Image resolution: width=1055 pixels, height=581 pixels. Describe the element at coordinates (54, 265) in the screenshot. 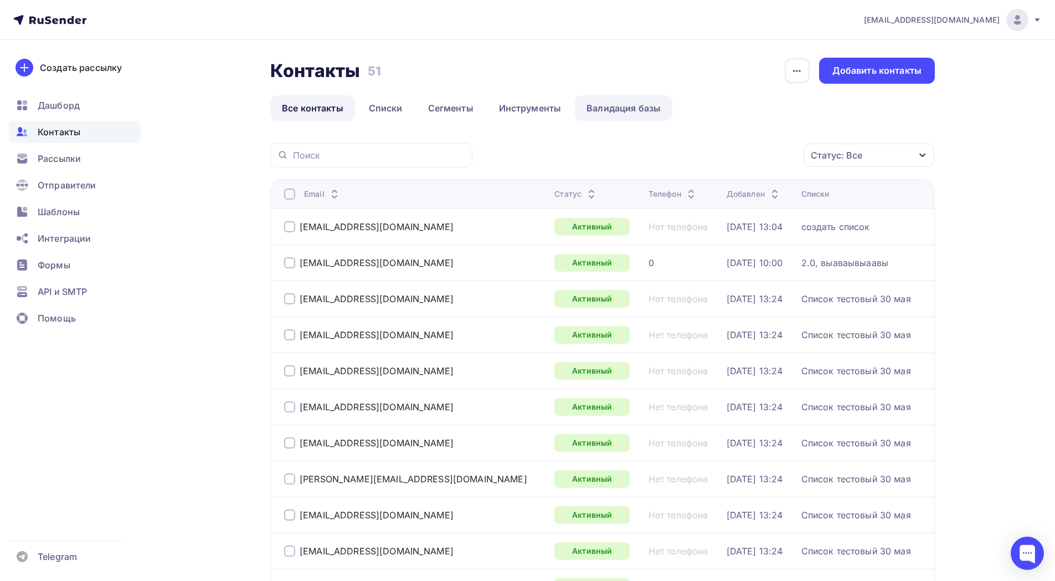

I see `span: Формы` at that location.